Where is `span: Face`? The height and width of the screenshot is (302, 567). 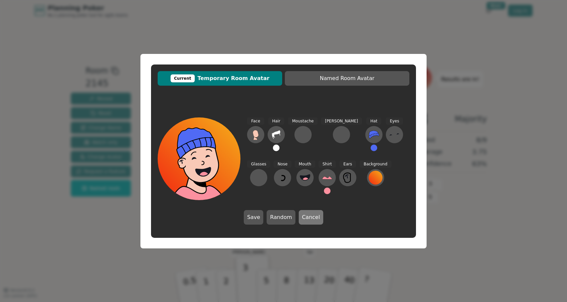 span: Face is located at coordinates (255, 121).